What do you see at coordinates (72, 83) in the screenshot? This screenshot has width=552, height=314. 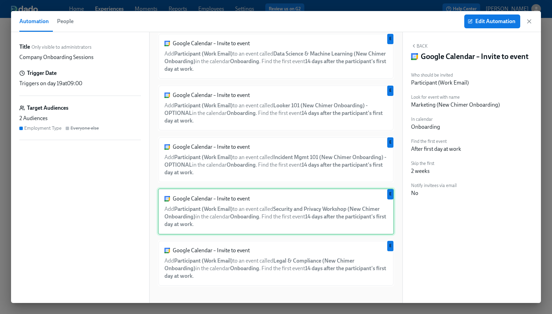 I see `span: at 09:00` at bounding box center [72, 83].